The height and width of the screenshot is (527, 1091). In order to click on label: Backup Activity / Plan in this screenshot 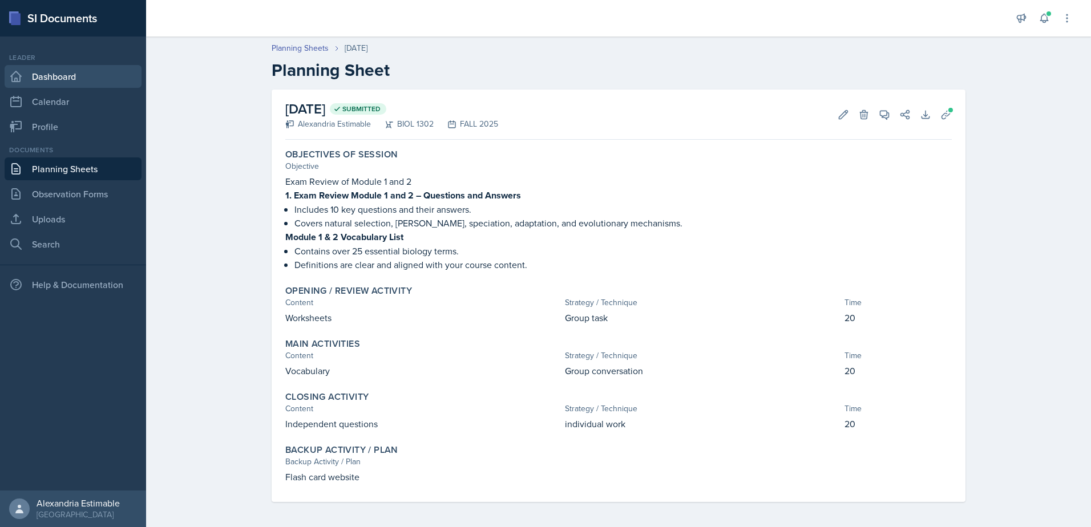, I will do `click(342, 450)`.